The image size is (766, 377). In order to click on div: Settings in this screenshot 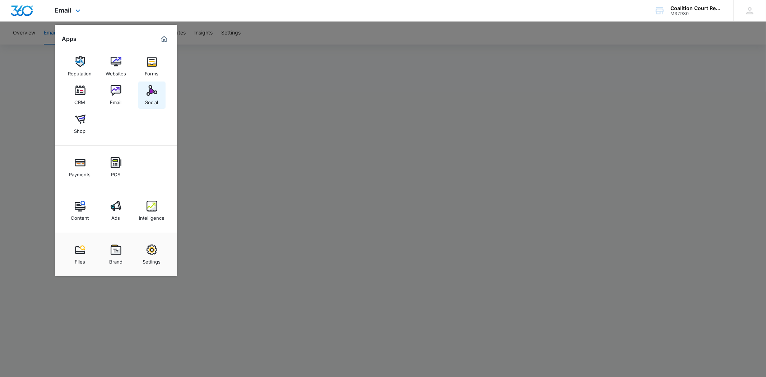, I will do `click(152, 260)`.